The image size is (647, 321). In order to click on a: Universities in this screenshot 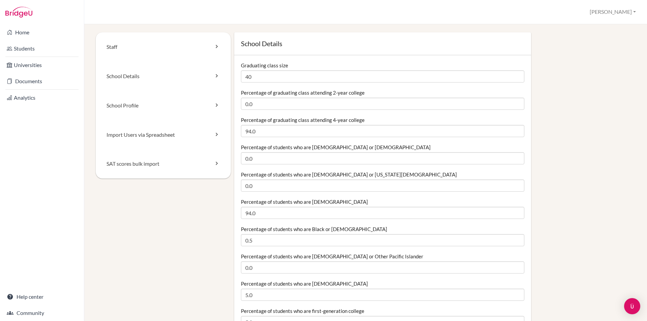, I will do `click(42, 65)`.